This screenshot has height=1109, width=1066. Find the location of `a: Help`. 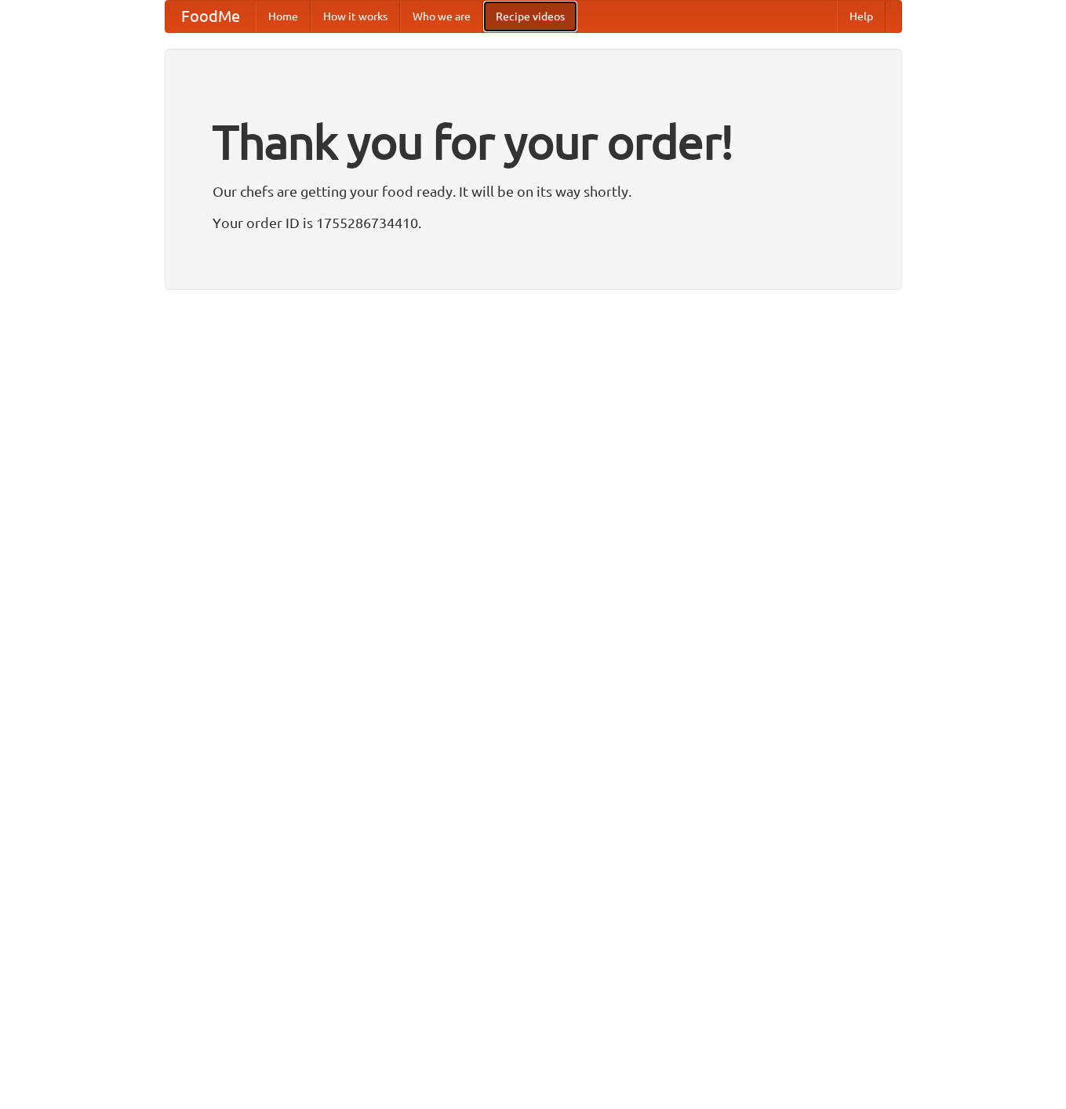

a: Help is located at coordinates (861, 16).